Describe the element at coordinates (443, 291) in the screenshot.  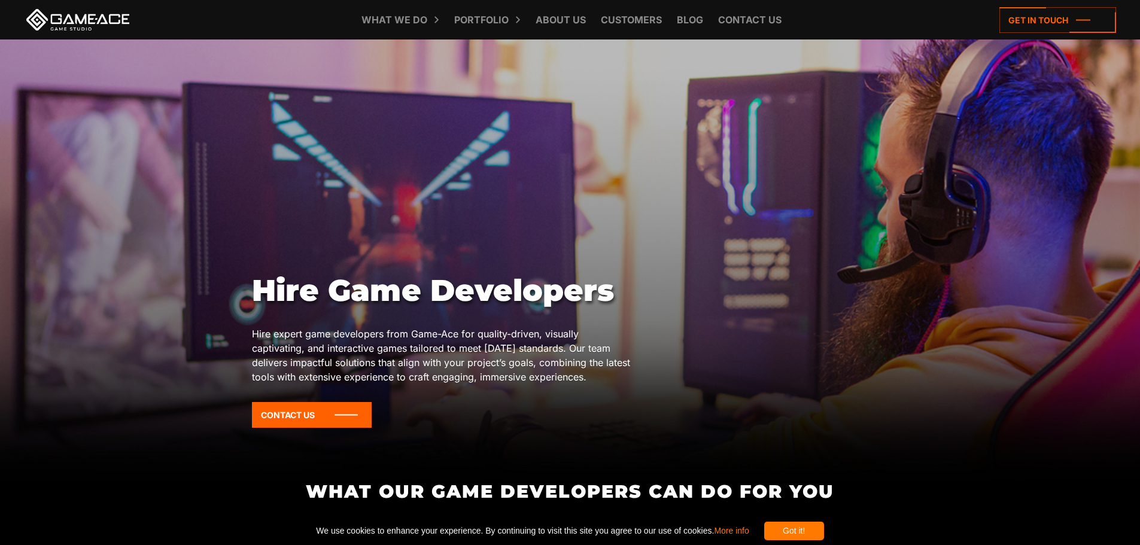
I see `h1: Hire Game Developers` at that location.